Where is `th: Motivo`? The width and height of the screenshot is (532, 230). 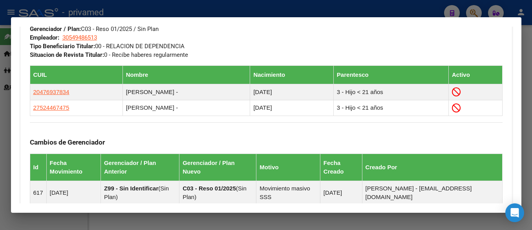
th: Motivo is located at coordinates (288, 167).